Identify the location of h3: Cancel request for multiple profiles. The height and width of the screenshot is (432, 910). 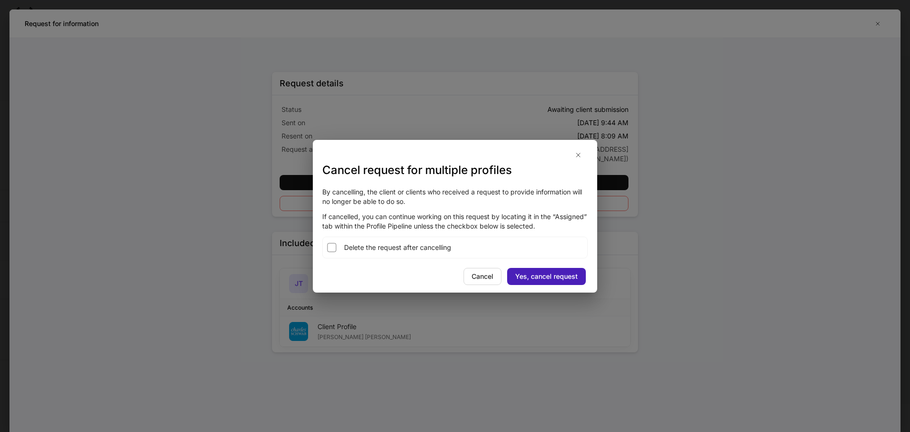
(455, 170).